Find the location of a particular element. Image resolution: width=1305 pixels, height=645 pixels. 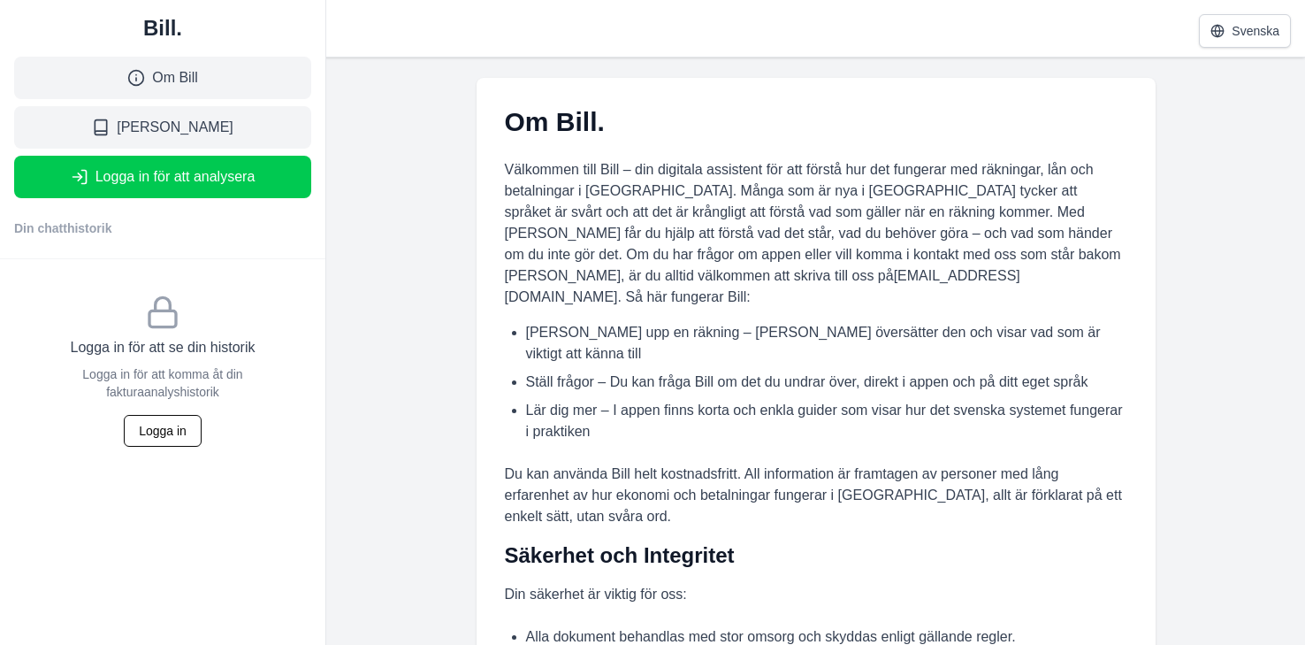

p: Du kan använda Bill helt kostnadsfritt. All information är framtagen av personer med lång erfaren... is located at coordinates (816, 495).